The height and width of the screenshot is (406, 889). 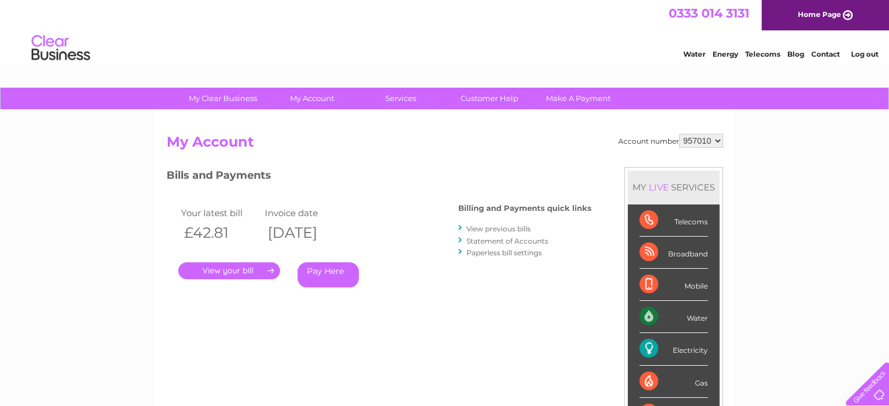 I want to click on a: Pay Here, so click(x=328, y=275).